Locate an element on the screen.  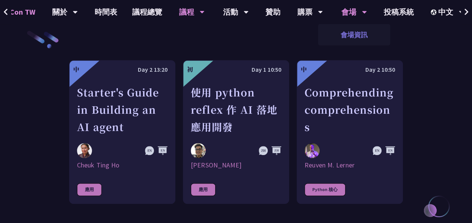
div: Python 核心 is located at coordinates (325, 190).